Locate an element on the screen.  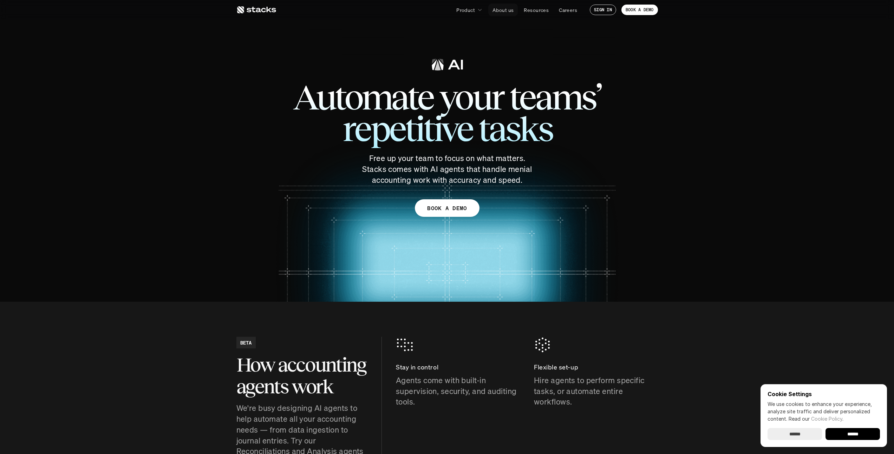
a: About us is located at coordinates (503, 10).